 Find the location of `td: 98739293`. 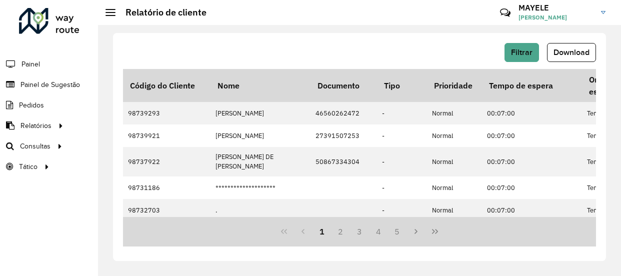

td: 98739293 is located at coordinates (166, 113).